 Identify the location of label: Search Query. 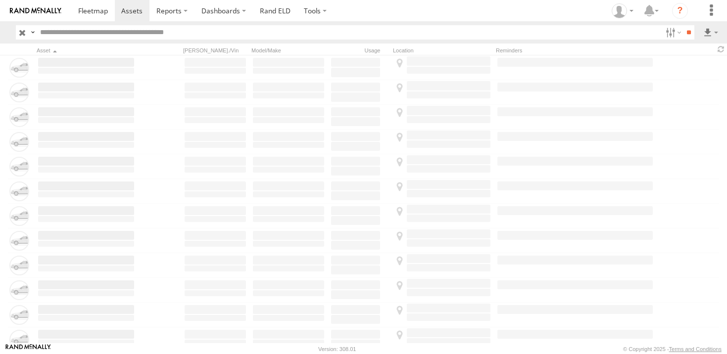
(33, 32).